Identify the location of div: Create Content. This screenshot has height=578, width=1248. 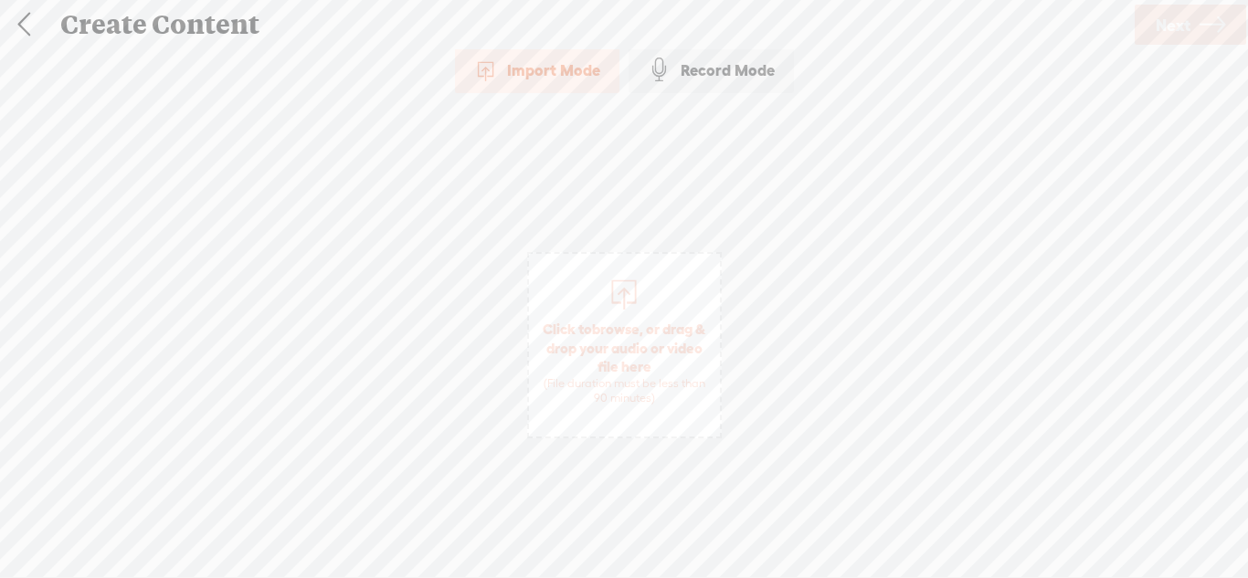
(589, 25).